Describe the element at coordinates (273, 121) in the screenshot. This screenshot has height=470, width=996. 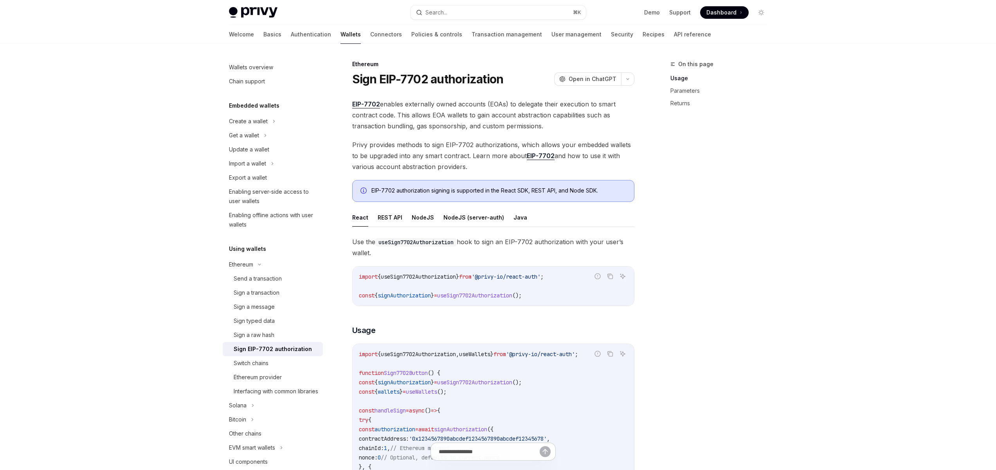
I see `button: Create a wallet` at that location.